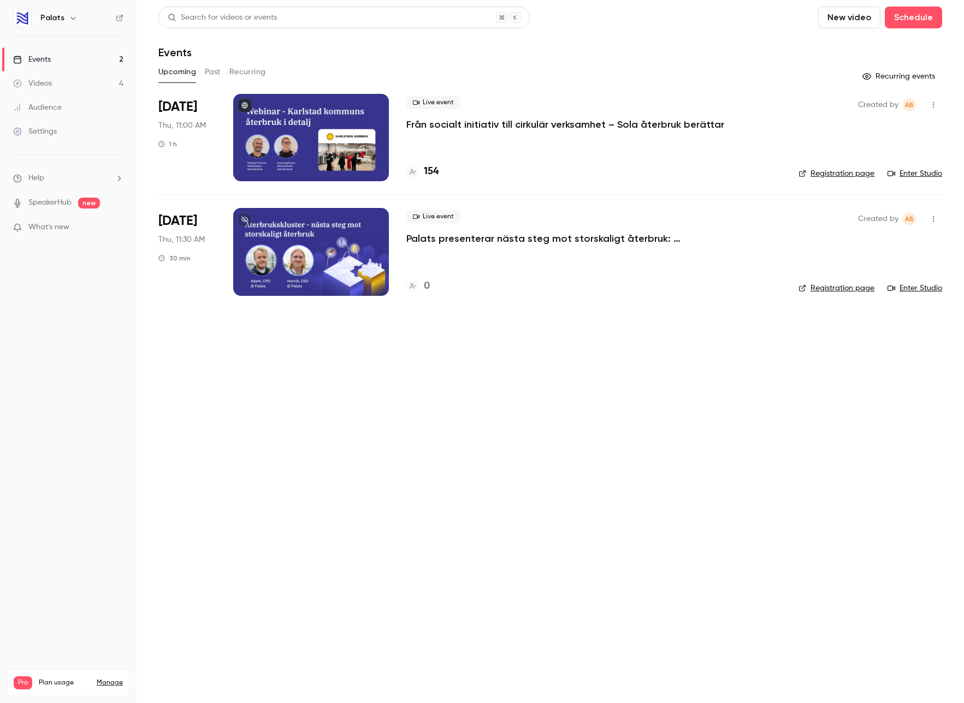 This screenshot has height=703, width=964. I want to click on button: Schedule, so click(913, 17).